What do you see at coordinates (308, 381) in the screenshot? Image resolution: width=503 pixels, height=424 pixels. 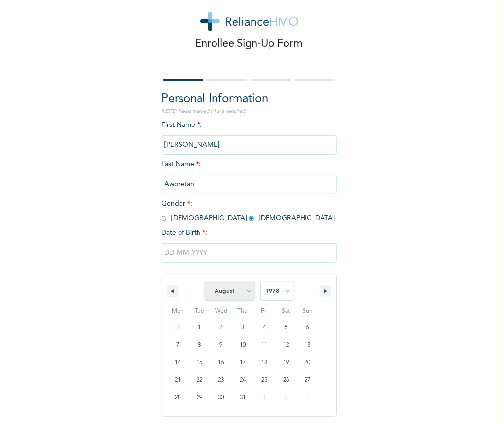 I see `span: 27` at bounding box center [308, 381].